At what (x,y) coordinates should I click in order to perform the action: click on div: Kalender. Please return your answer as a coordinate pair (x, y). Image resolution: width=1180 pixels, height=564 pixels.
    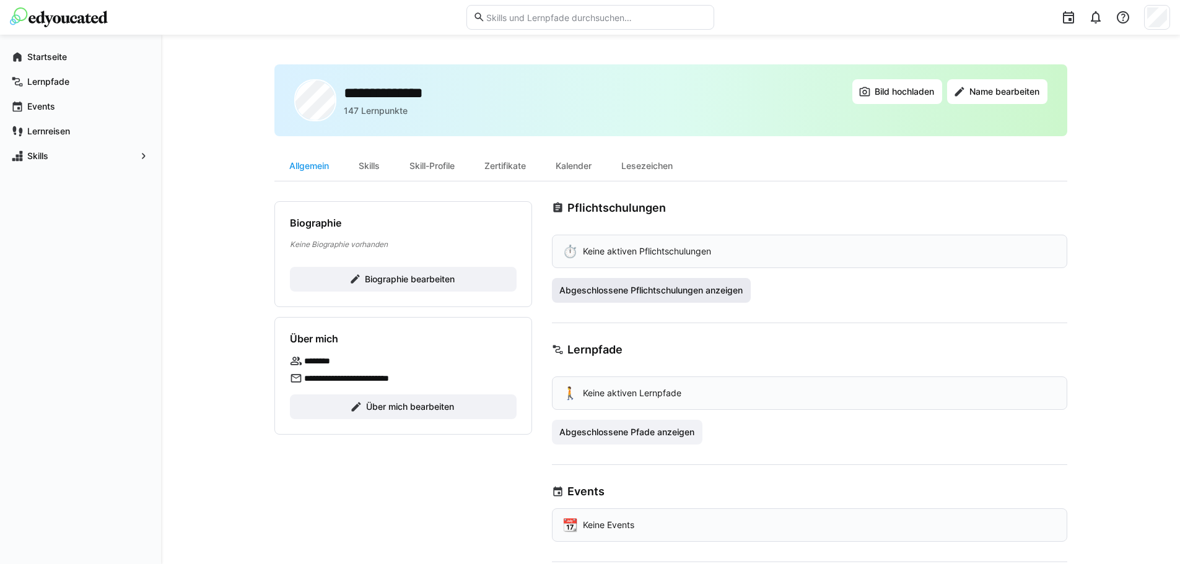
    Looking at the image, I should click on (573, 166).